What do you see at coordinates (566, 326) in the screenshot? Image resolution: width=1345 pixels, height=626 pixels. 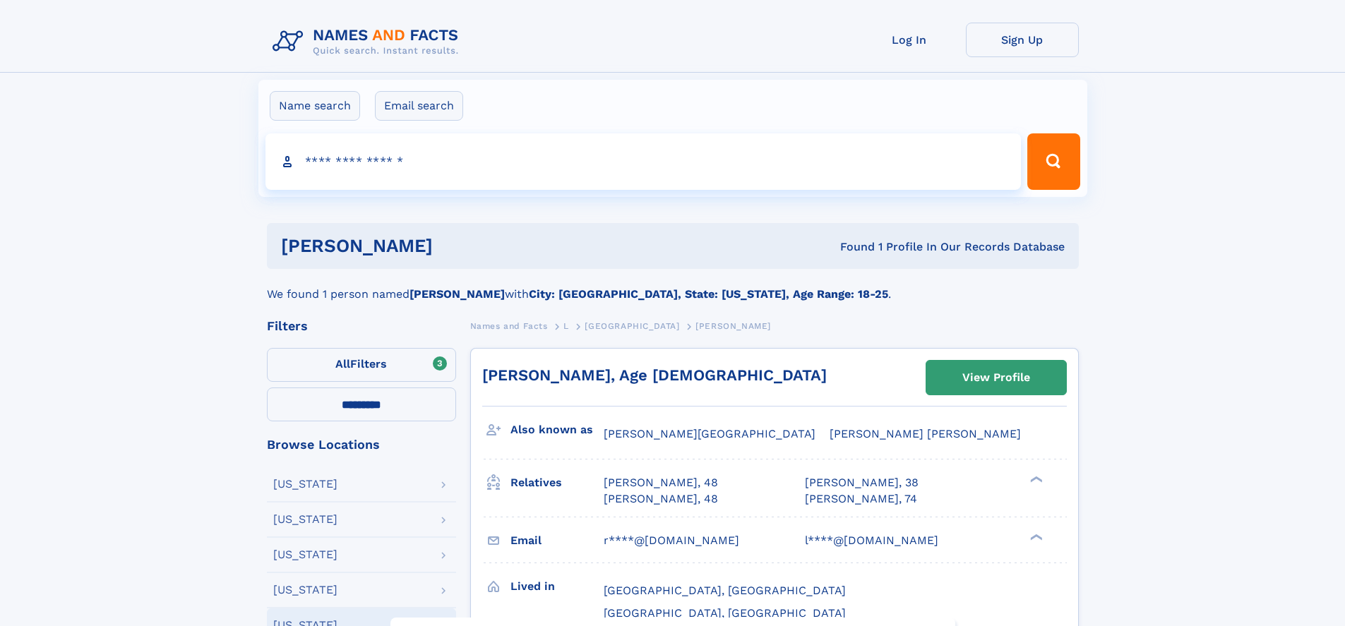 I see `span: L` at bounding box center [566, 326].